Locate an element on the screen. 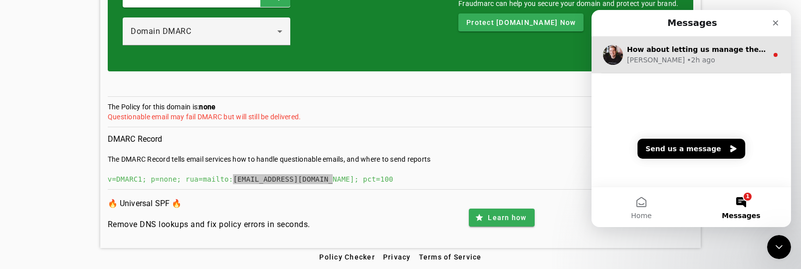  span: Learn how is located at coordinates (507, 217).